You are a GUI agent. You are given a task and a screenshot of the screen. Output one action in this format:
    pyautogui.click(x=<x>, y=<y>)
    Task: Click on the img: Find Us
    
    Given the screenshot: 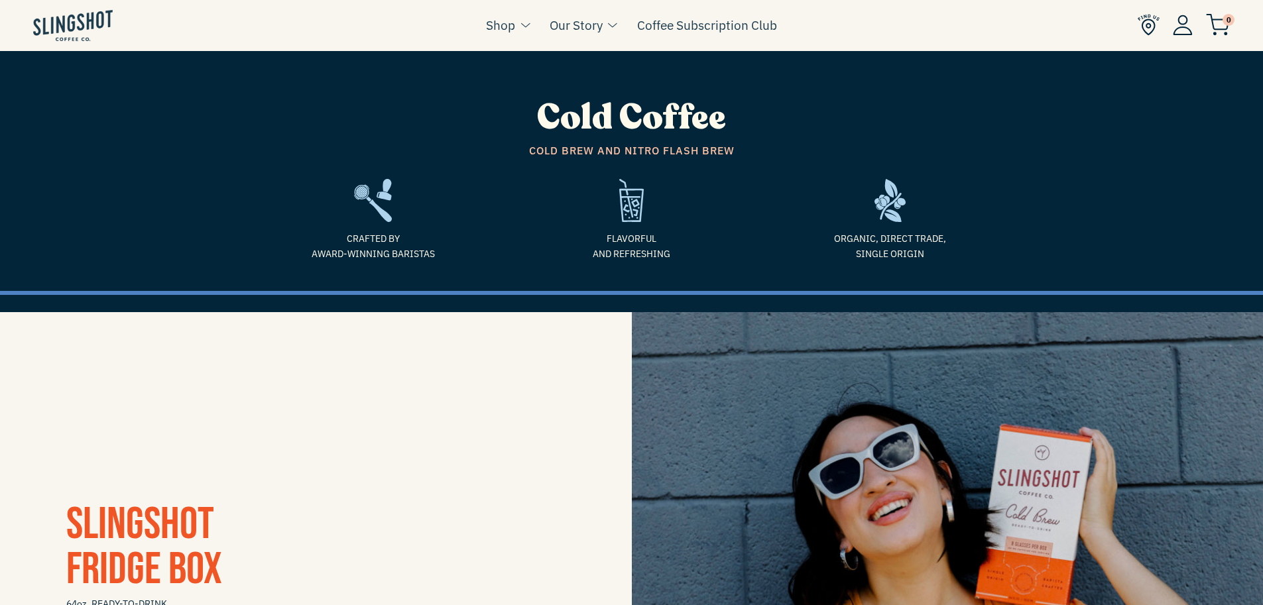 What is the action you would take?
    pyautogui.click(x=1148, y=25)
    